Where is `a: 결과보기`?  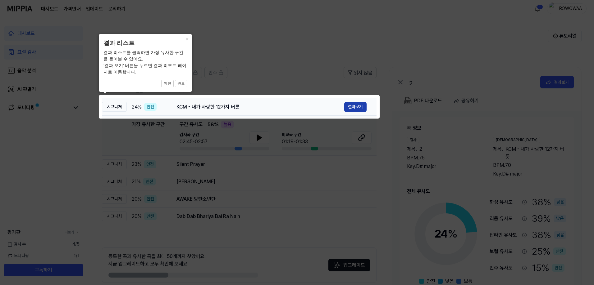
a: 결과보기 is located at coordinates (355, 107).